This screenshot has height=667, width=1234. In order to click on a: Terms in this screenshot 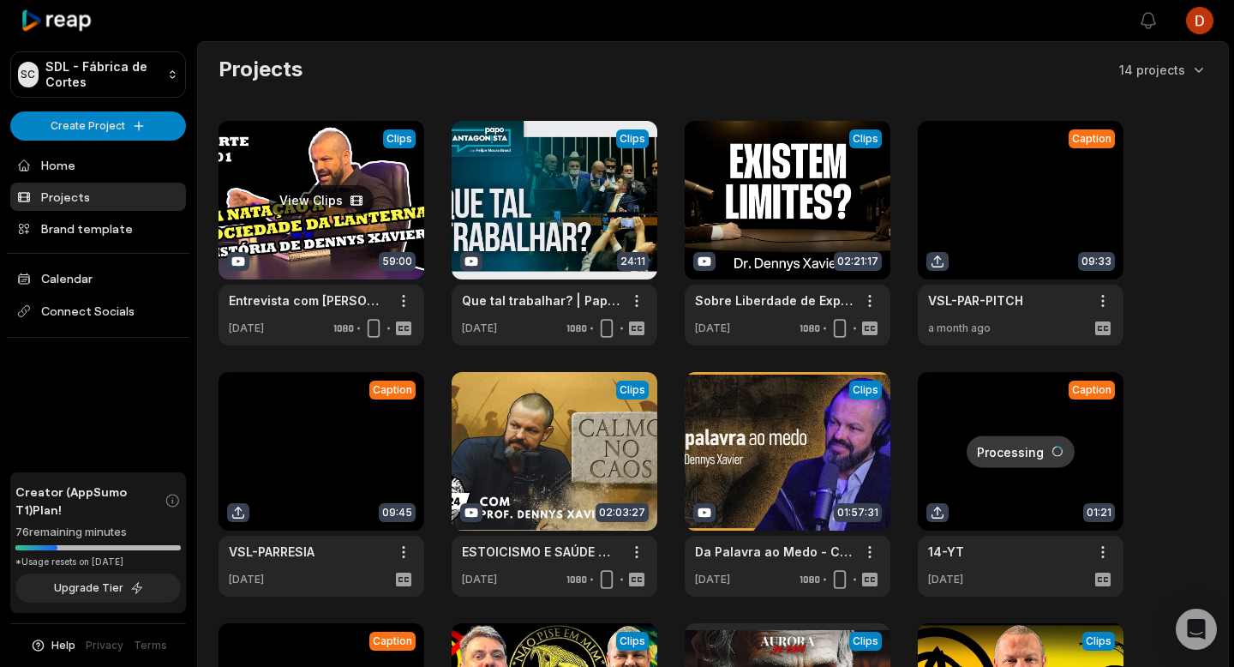, I will do `click(150, 646)`.